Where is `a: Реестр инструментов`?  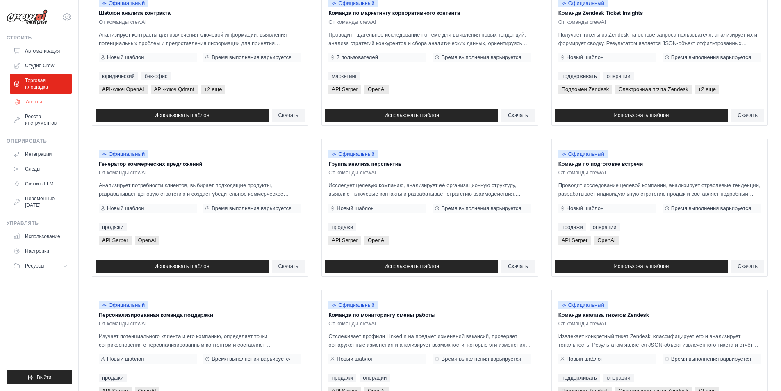
a: Реестр инструментов is located at coordinates (41, 120).